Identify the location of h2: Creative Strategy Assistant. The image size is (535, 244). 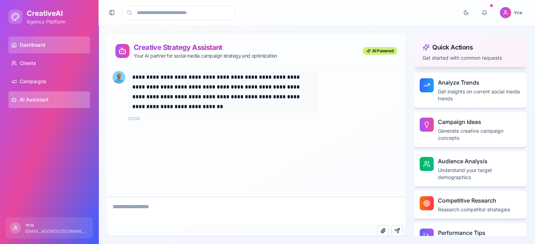
(205, 47).